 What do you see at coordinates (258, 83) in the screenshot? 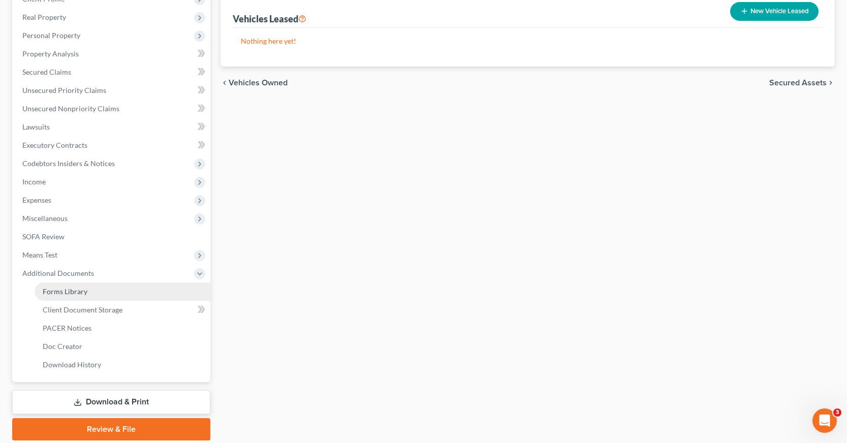
I see `span: Vehicles Owned` at bounding box center [258, 83].